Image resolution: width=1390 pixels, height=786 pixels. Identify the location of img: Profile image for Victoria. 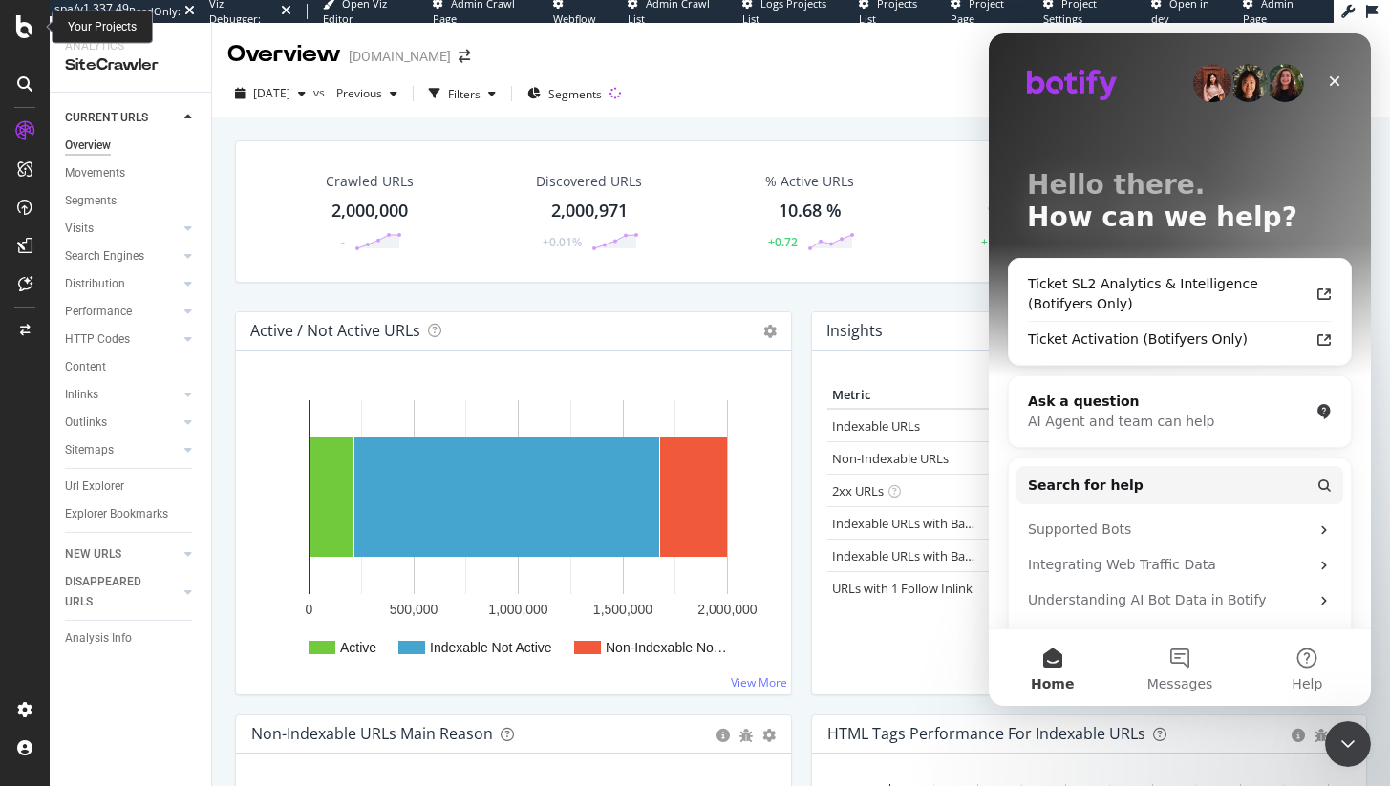
(224, 50).